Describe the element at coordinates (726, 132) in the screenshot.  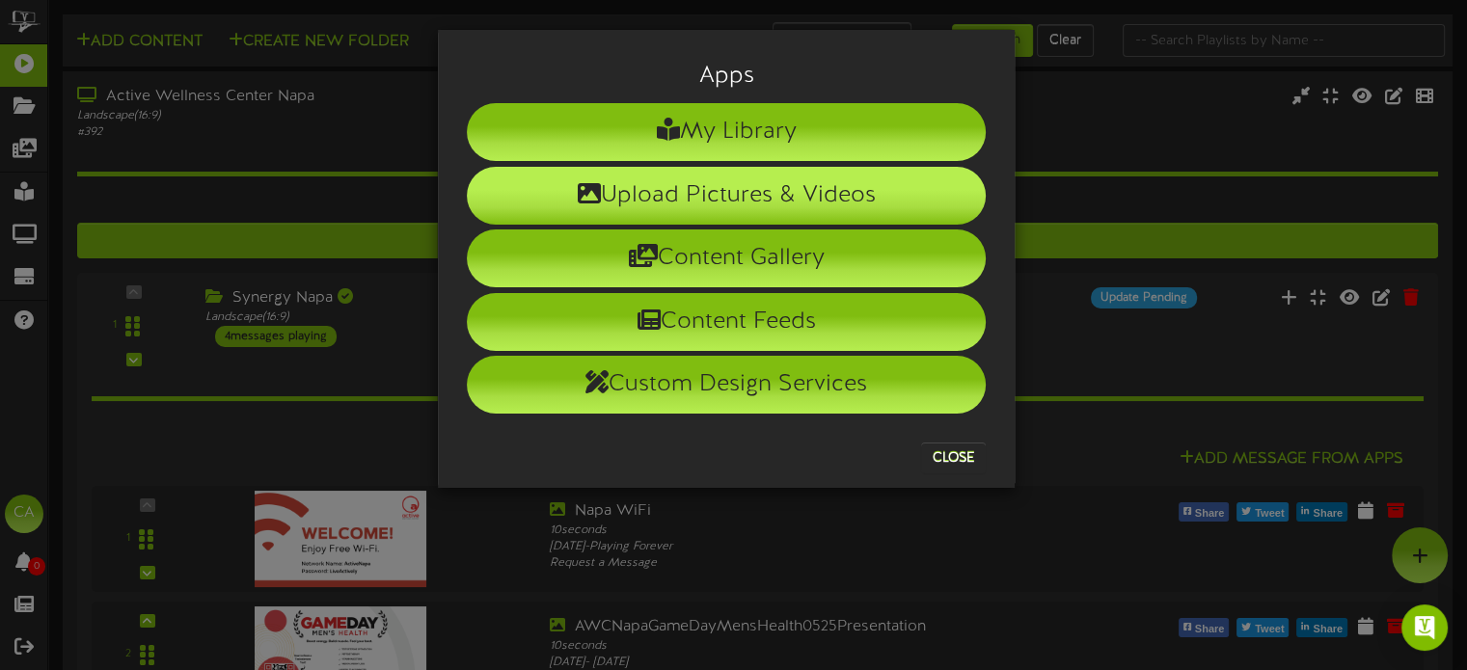
I see `li: My Library` at that location.